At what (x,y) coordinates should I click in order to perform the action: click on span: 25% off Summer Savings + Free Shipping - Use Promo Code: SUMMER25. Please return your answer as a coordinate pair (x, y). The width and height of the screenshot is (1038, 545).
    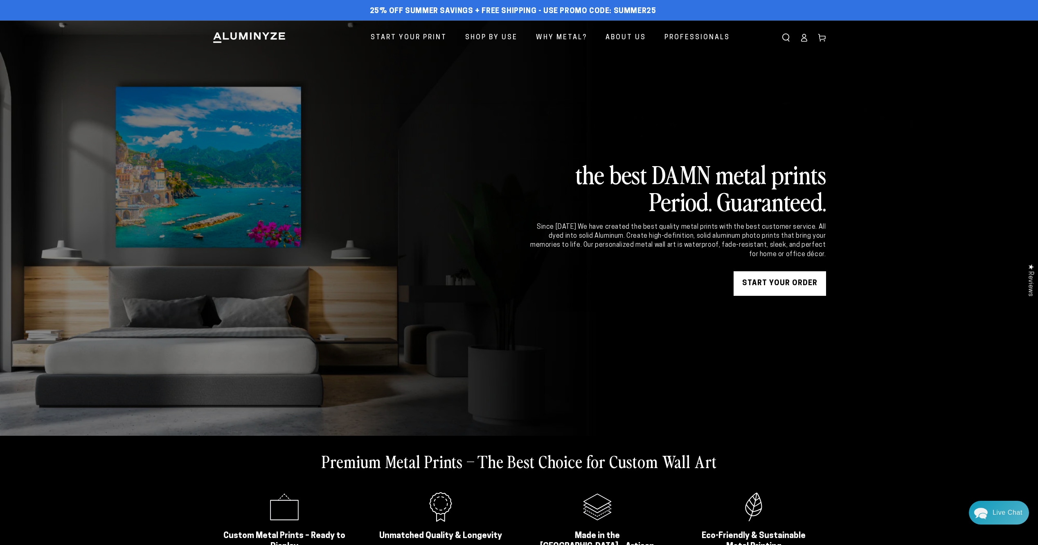
    Looking at the image, I should click on (513, 11).